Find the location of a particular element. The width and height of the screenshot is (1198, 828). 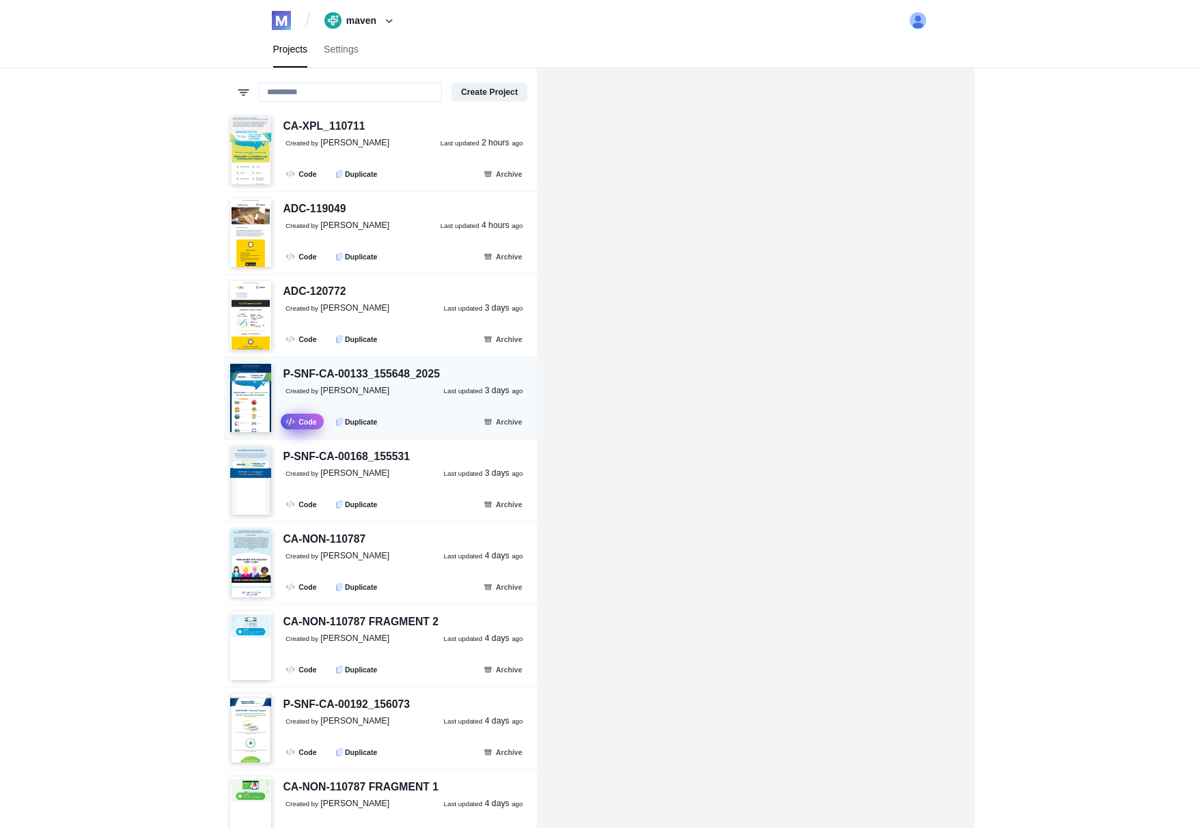

div: P-SNF-CA-00168_155531 is located at coordinates (347, 457).